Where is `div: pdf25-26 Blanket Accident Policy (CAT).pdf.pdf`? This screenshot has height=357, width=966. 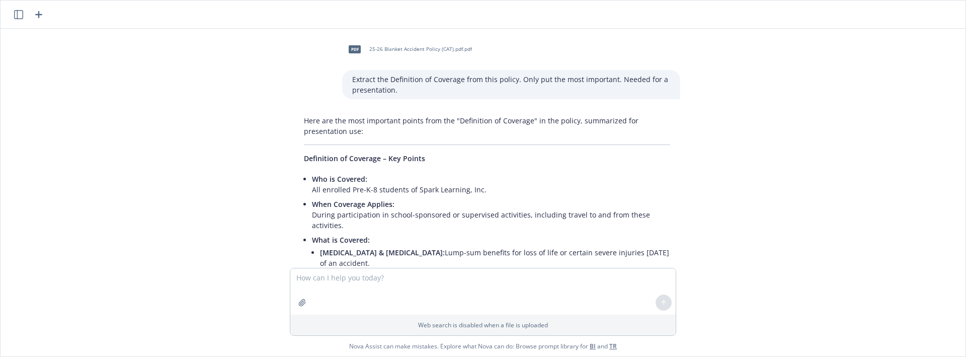 div: pdf25-26 Blanket Accident Policy (CAT).pdf.pdf is located at coordinates (408, 49).